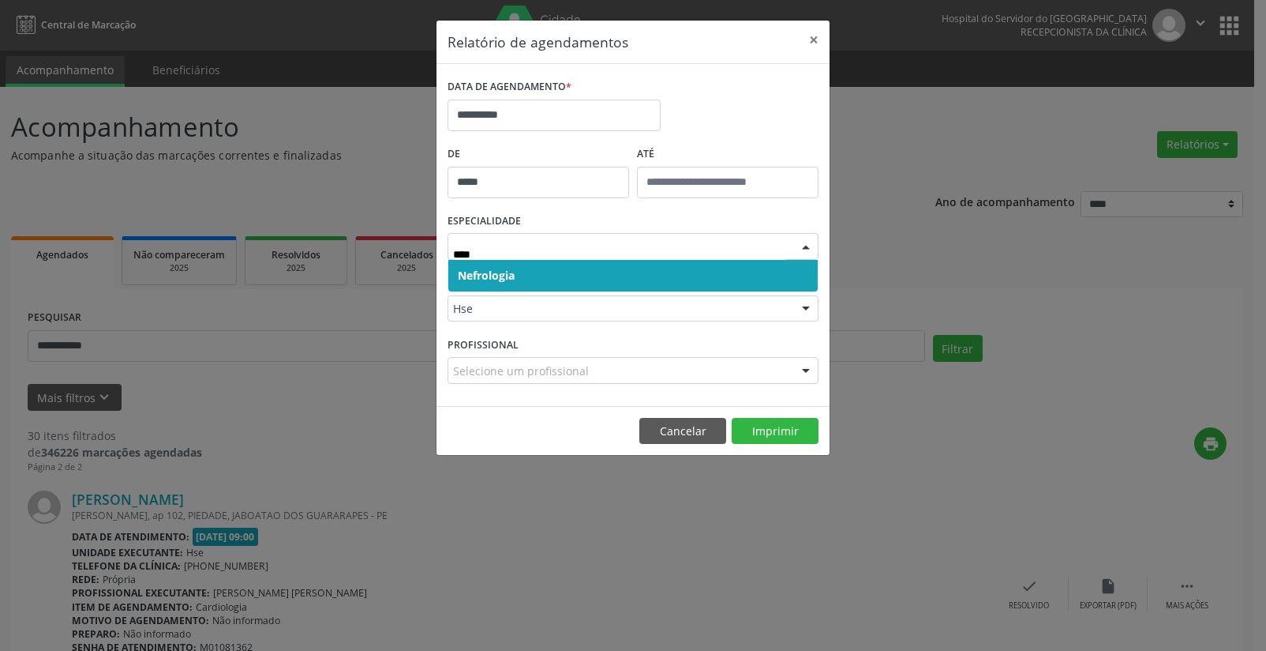  What do you see at coordinates (814, 39) in the screenshot?
I see `button: Close` at bounding box center [814, 39].